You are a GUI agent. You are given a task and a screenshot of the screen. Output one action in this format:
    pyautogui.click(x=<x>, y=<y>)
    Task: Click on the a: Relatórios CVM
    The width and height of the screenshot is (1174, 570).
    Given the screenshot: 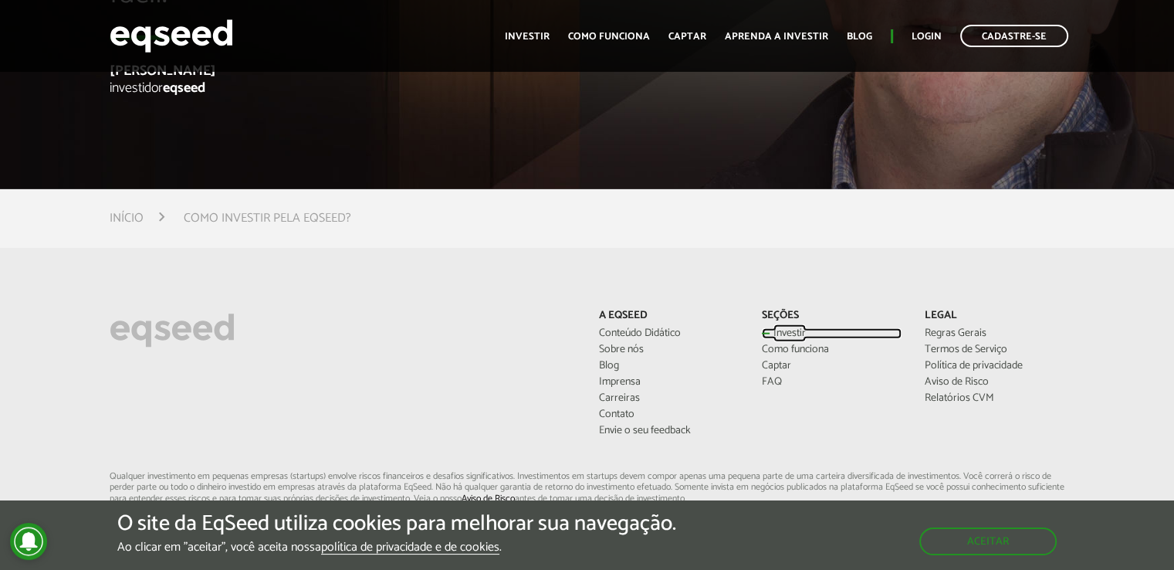 What is the action you would take?
    pyautogui.click(x=994, y=398)
    